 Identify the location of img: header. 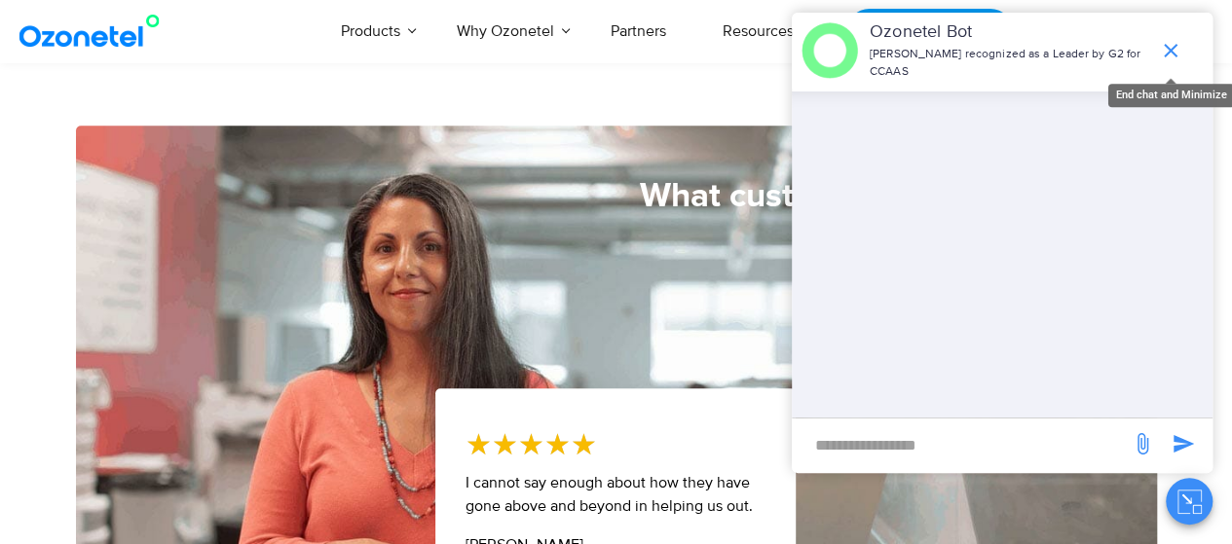
(830, 51).